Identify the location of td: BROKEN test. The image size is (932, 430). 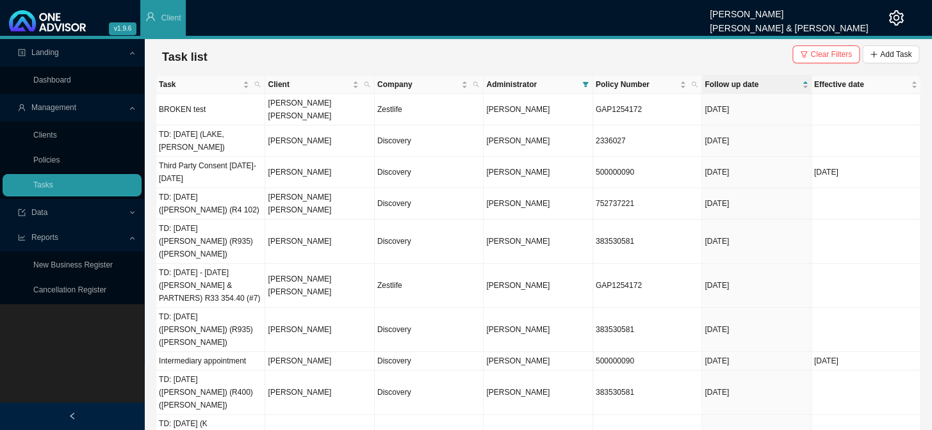
(211, 110).